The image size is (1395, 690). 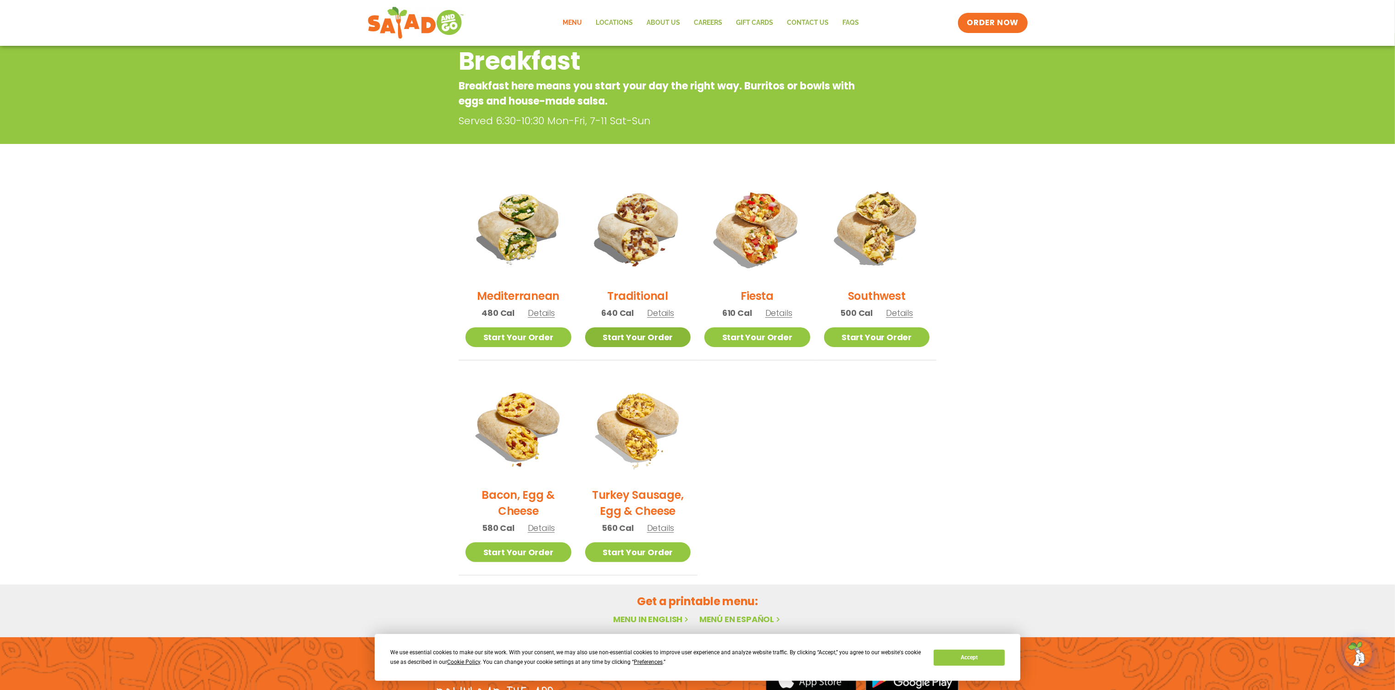 I want to click on span: ORDER NOW, so click(x=993, y=23).